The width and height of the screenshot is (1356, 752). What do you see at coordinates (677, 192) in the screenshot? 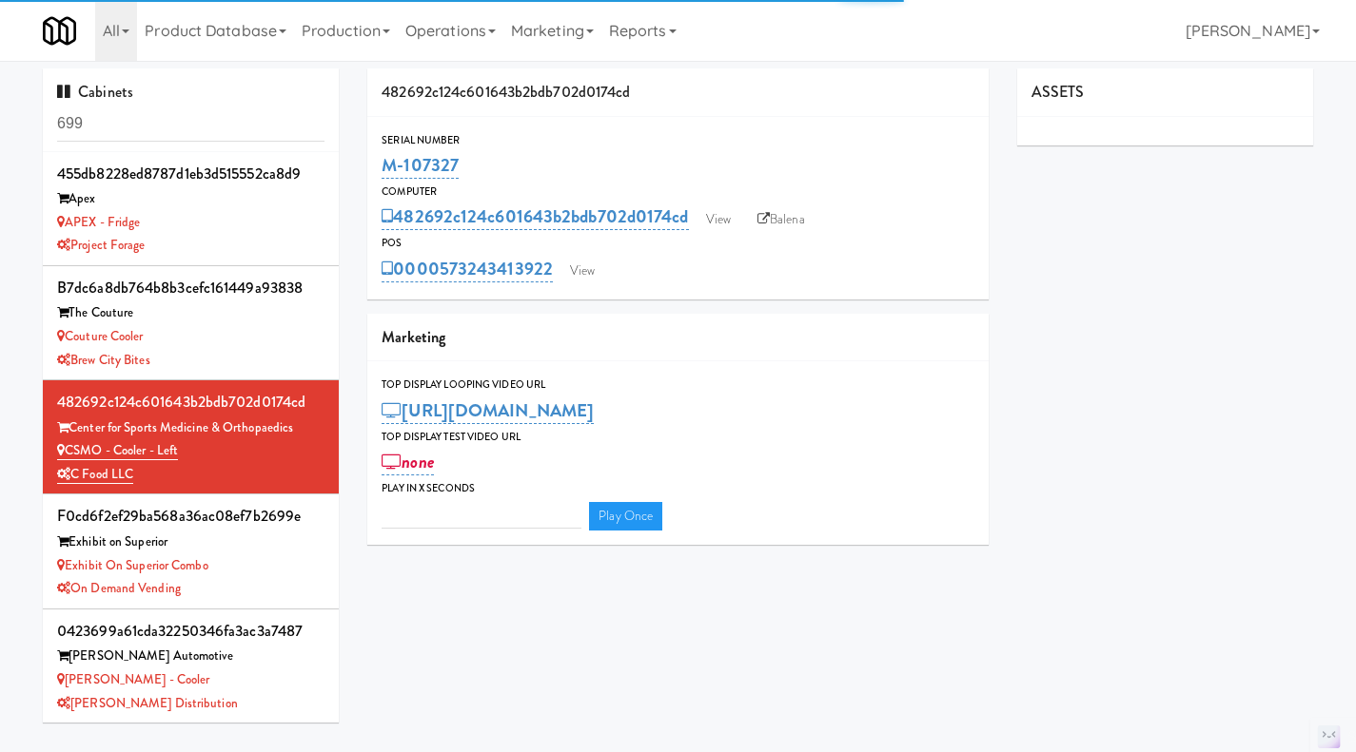
I see `div: Computer` at bounding box center [677, 192].